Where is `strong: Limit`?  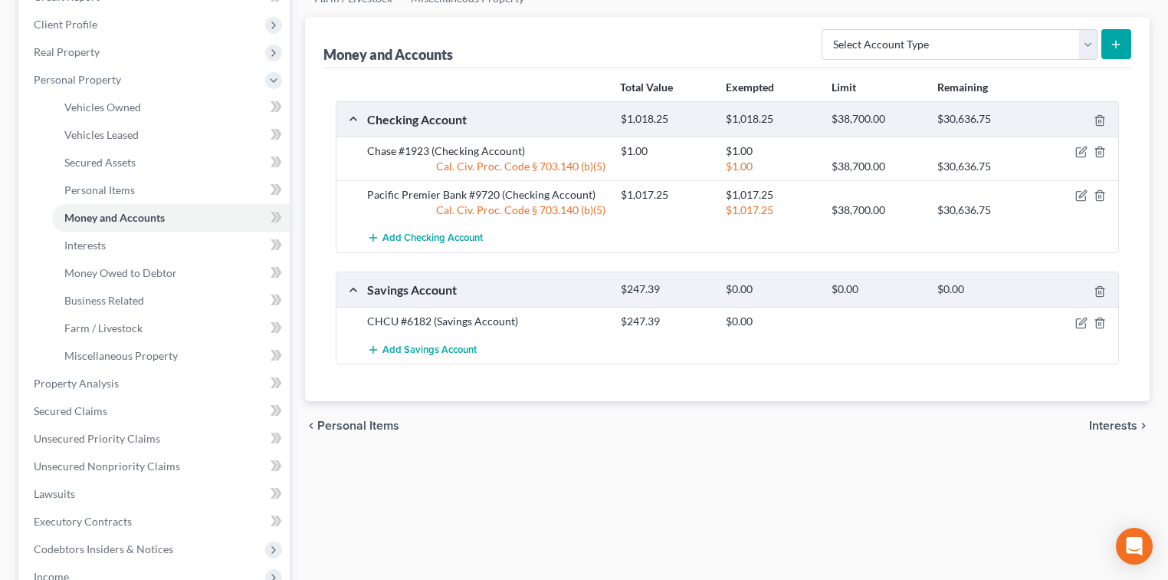
strong: Limit is located at coordinates (844, 87).